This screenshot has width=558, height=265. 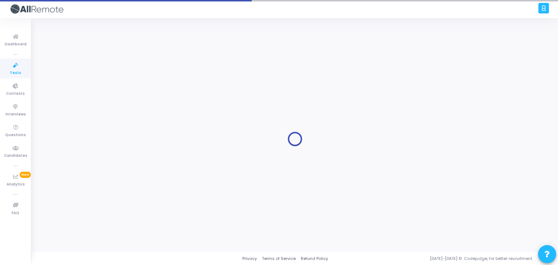 I want to click on a: Refund Policy, so click(x=314, y=259).